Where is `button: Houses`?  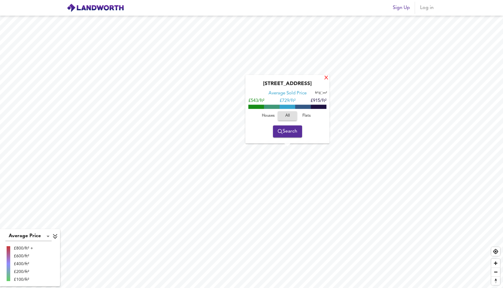 button: Houses is located at coordinates (268, 116).